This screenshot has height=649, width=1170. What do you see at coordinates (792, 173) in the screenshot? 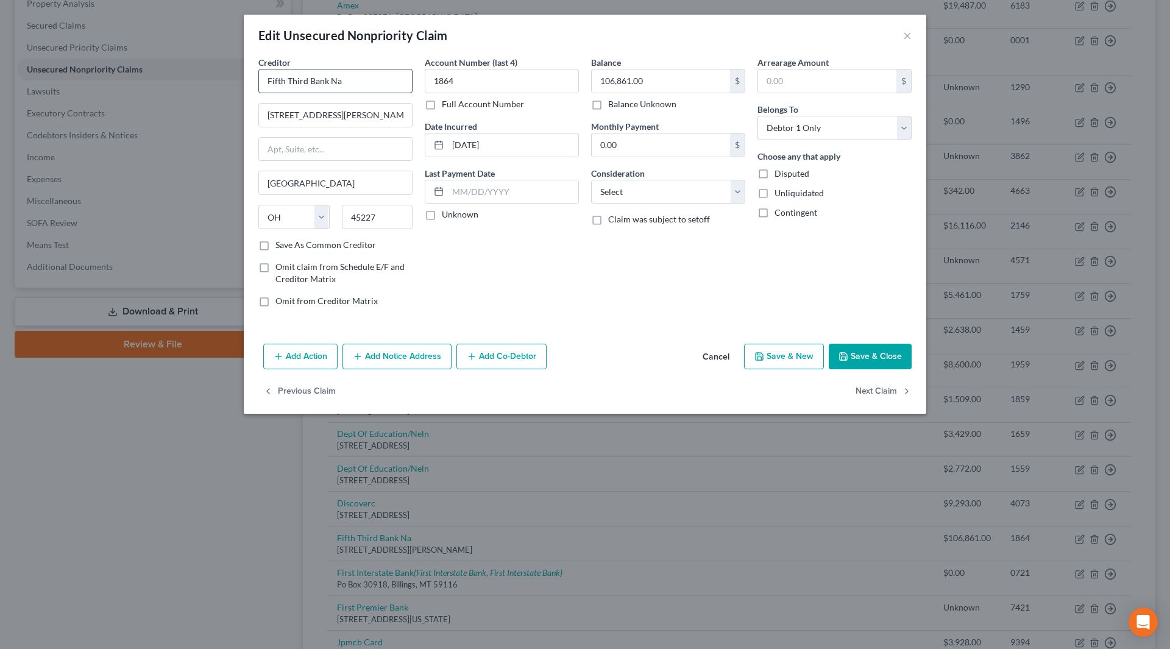
I see `span: Disputed` at bounding box center [792, 173].